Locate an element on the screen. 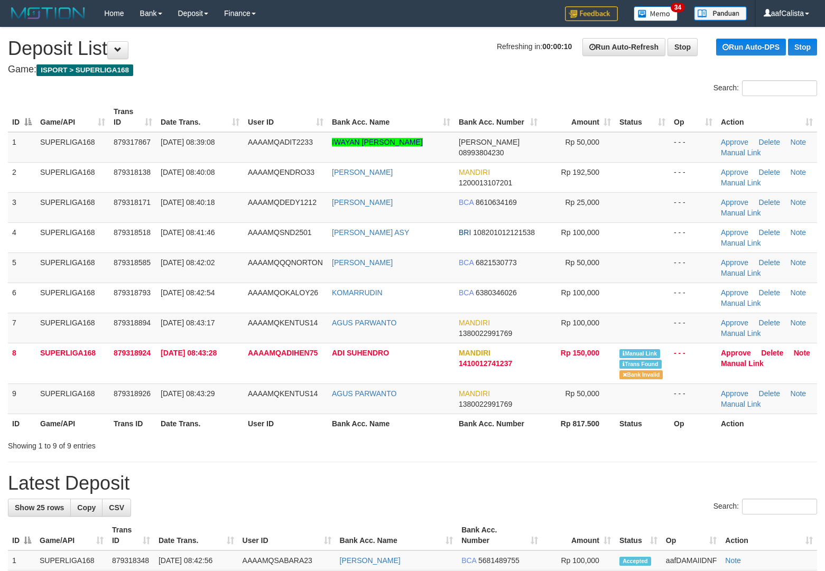 The width and height of the screenshot is (825, 571). span: Copy 1410012741237 to clipboard is located at coordinates (485, 364).